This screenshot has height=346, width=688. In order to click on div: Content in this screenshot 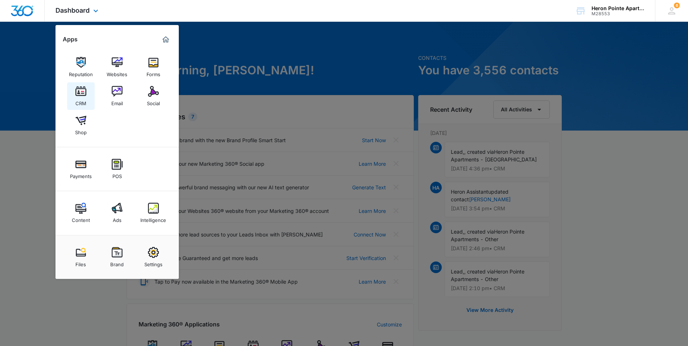, I will do `click(81, 218)`.